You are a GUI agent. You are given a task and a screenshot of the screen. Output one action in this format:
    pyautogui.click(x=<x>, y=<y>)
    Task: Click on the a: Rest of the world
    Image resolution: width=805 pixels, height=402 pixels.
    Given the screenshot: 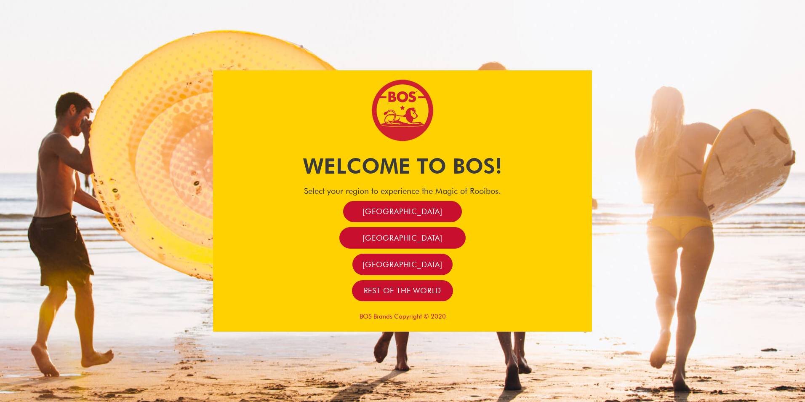 What is the action you would take?
    pyautogui.click(x=403, y=291)
    